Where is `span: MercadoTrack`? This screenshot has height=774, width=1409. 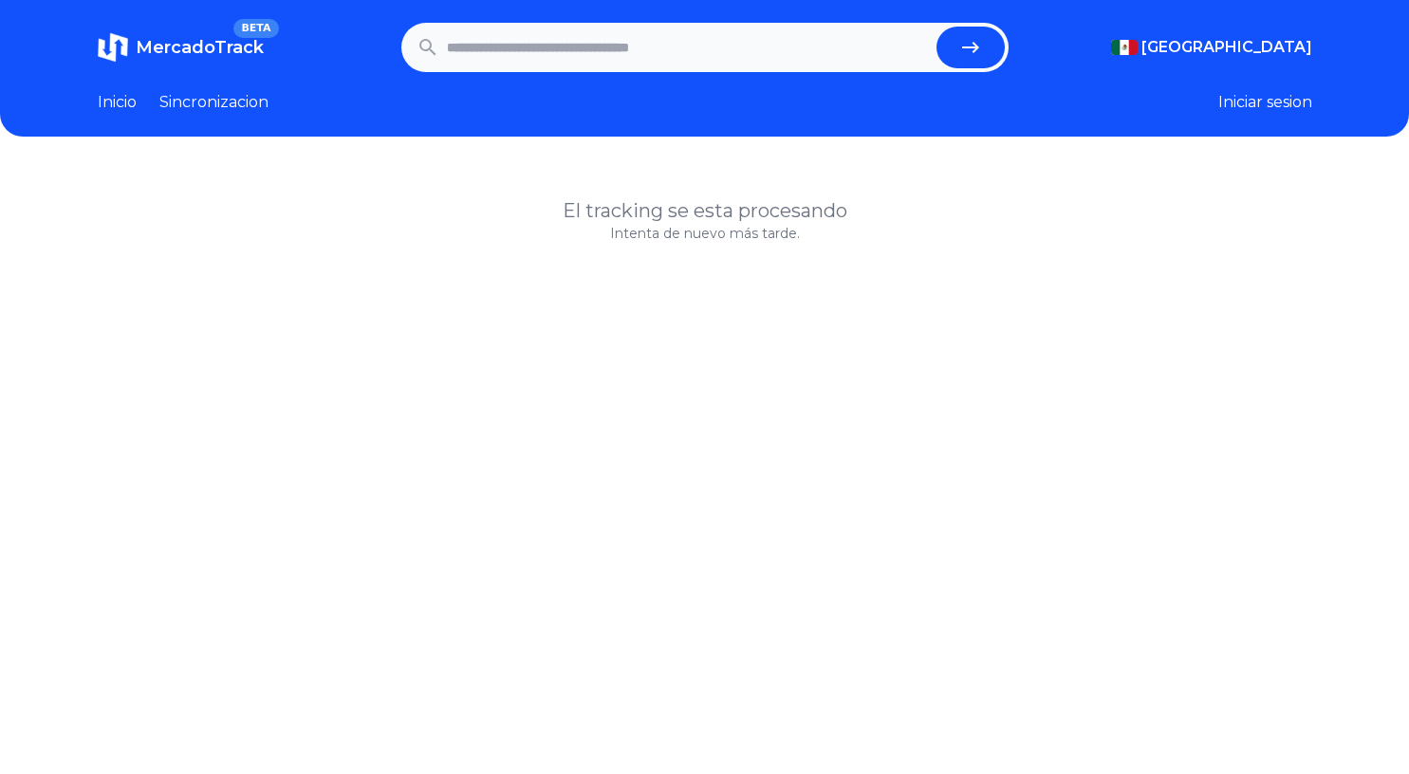
span: MercadoTrack is located at coordinates (199, 47).